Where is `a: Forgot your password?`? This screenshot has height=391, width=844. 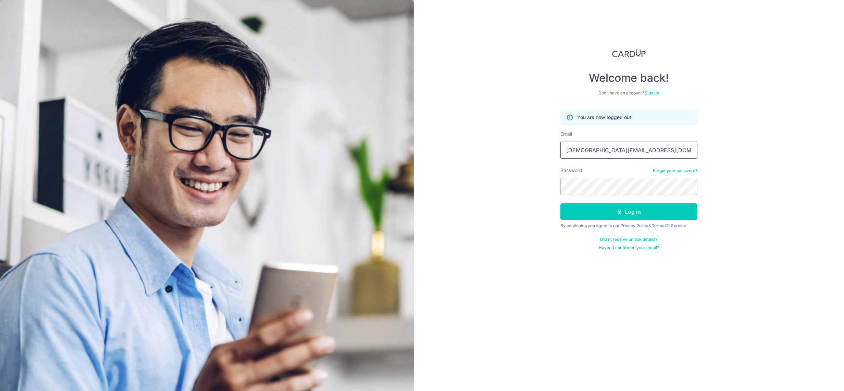
a: Forgot your password? is located at coordinates (675, 171).